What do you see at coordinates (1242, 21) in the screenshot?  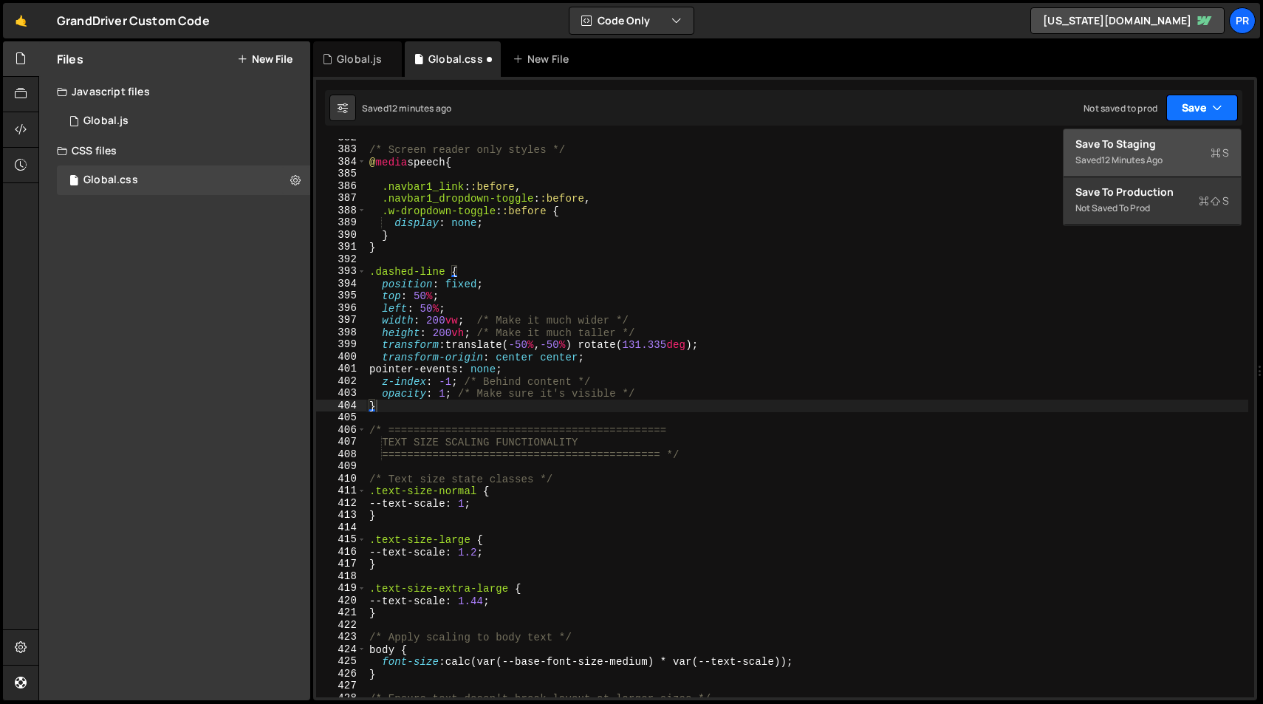 I see `a: PR` at bounding box center [1242, 21].